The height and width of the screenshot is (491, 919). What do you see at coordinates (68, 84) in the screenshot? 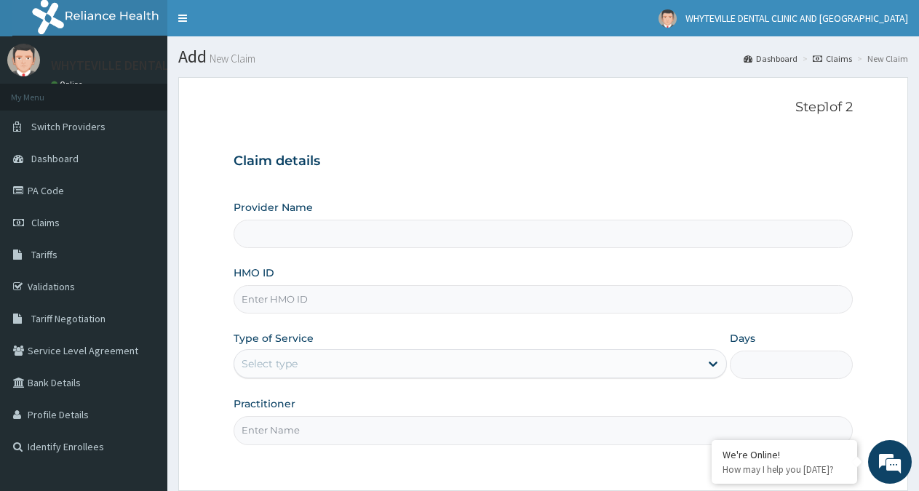
I see `a: Online` at bounding box center [68, 84].